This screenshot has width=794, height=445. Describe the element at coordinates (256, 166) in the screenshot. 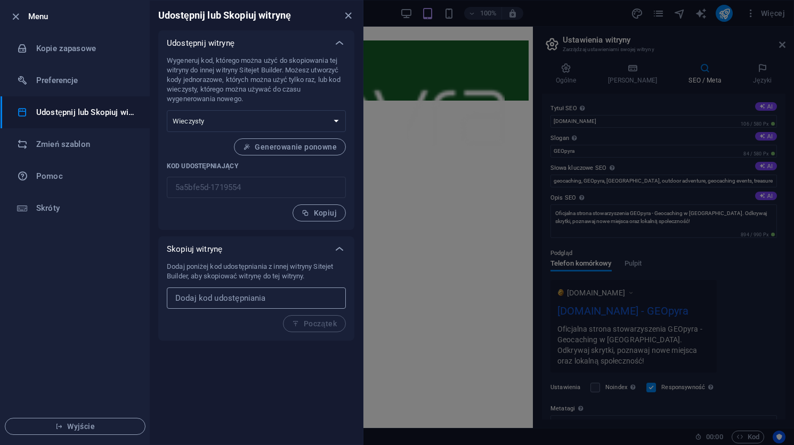

I see `p: Kod udostępniający` at that location.